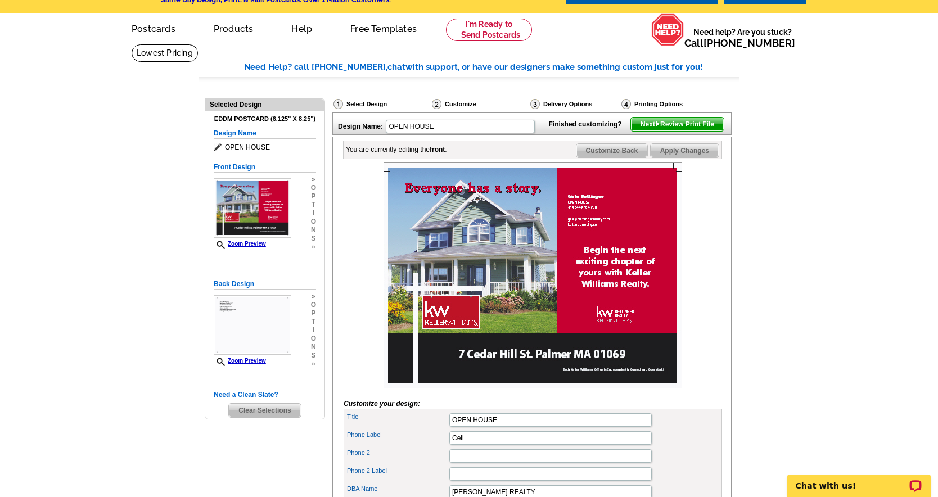 This screenshot has width=938, height=497. I want to click on label: Title, so click(398, 417).